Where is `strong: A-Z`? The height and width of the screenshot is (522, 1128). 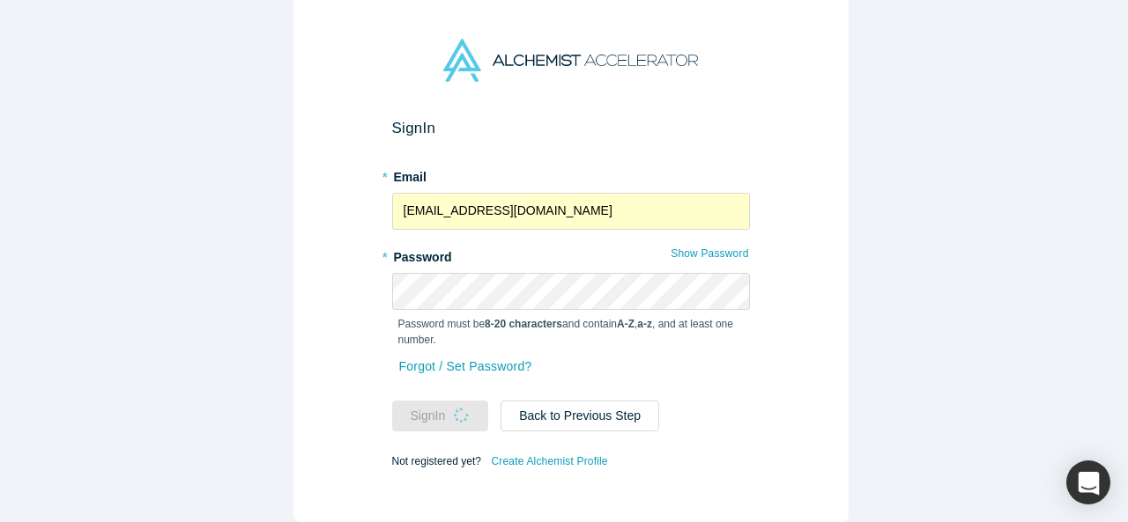 strong: A-Z is located at coordinates (625, 324).